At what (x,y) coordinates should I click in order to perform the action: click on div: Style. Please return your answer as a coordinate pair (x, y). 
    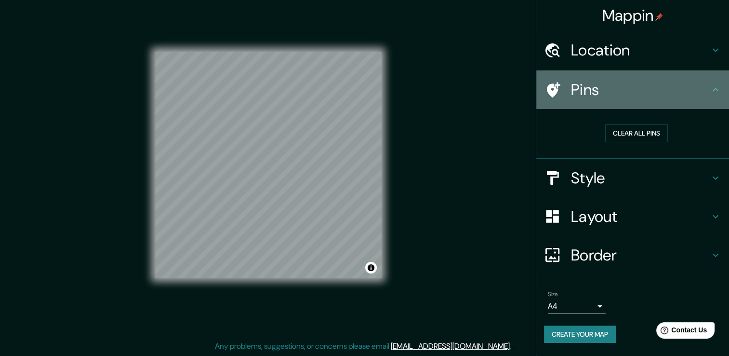
    Looking at the image, I should click on (633, 178).